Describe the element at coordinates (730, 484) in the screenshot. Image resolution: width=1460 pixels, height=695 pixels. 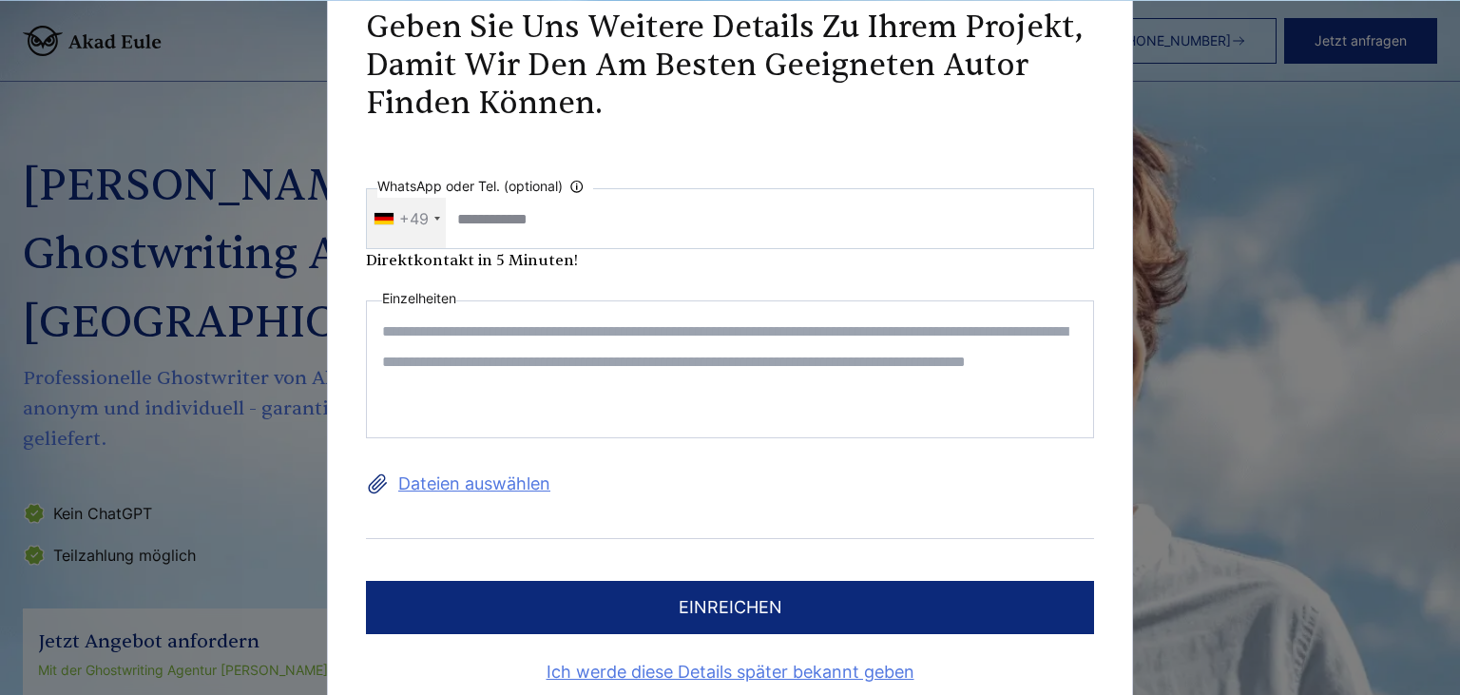
I see `label: Dateien auswählen` at that location.